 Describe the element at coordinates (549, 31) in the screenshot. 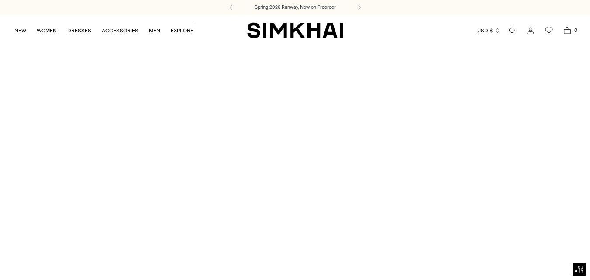

I see `a: Wishlist` at that location.